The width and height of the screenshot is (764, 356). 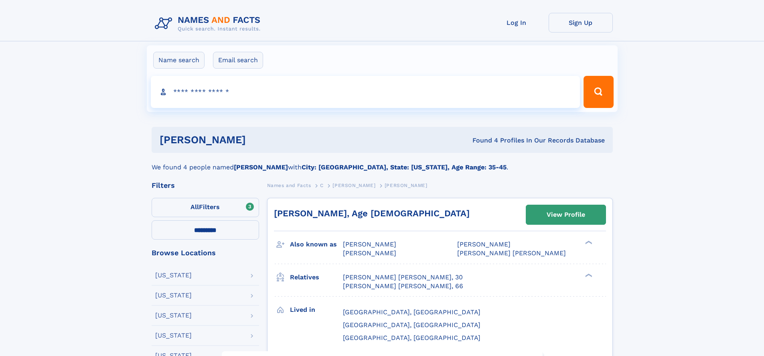 What do you see at coordinates (205, 185) in the screenshot?
I see `div: Filters` at bounding box center [205, 185].